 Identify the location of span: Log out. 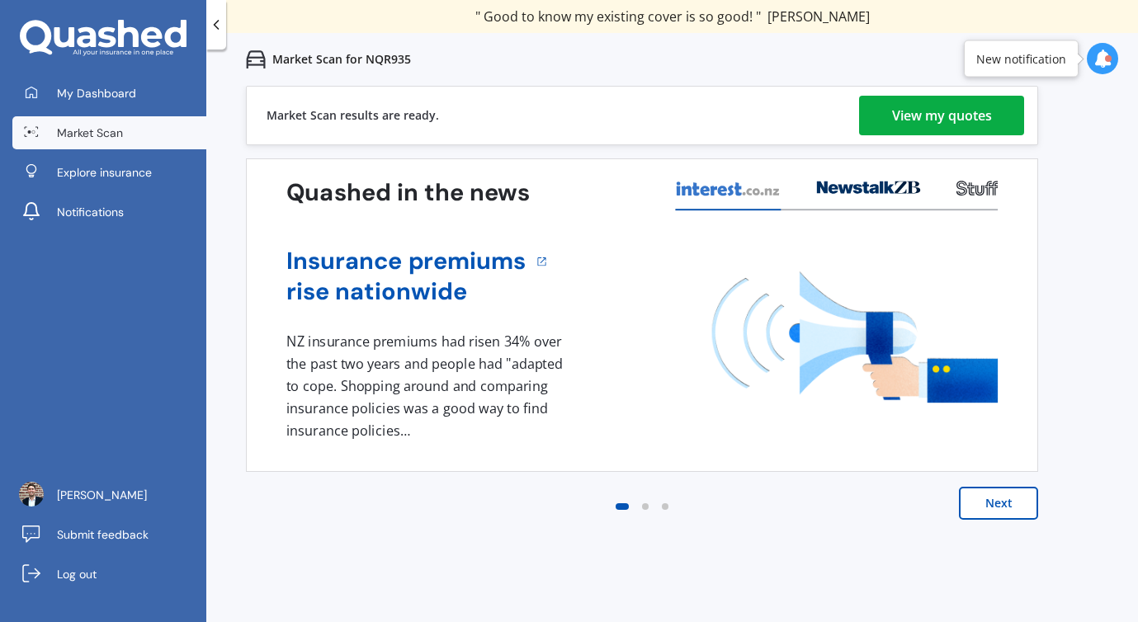
(77, 574).